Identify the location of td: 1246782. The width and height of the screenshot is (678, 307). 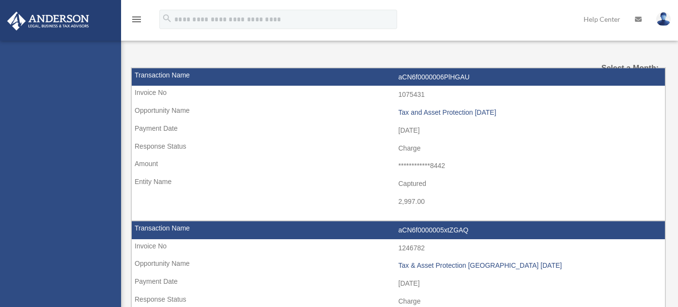
(398, 248).